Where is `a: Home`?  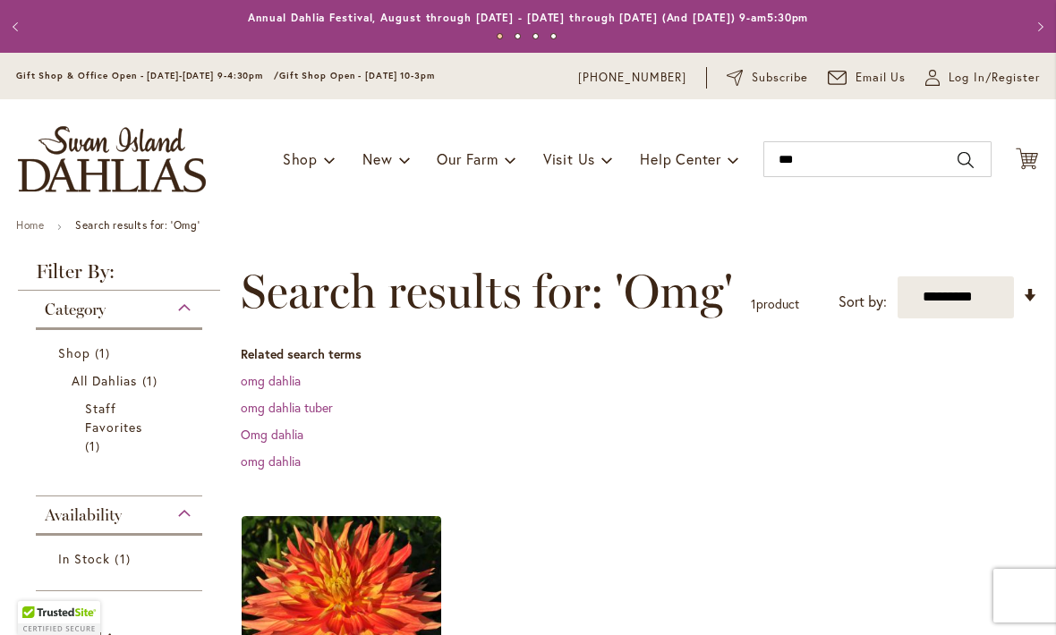 a: Home is located at coordinates (30, 225).